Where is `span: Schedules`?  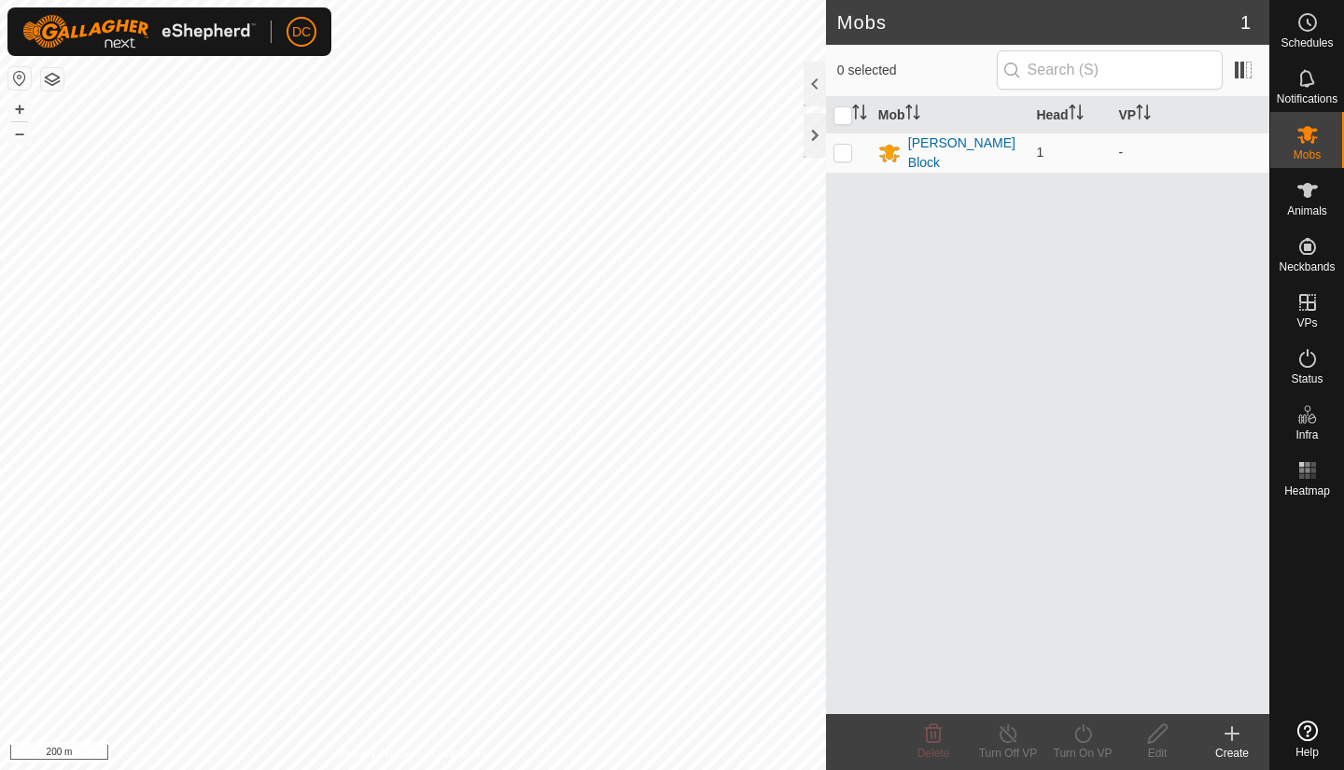
span: Schedules is located at coordinates (1306, 43).